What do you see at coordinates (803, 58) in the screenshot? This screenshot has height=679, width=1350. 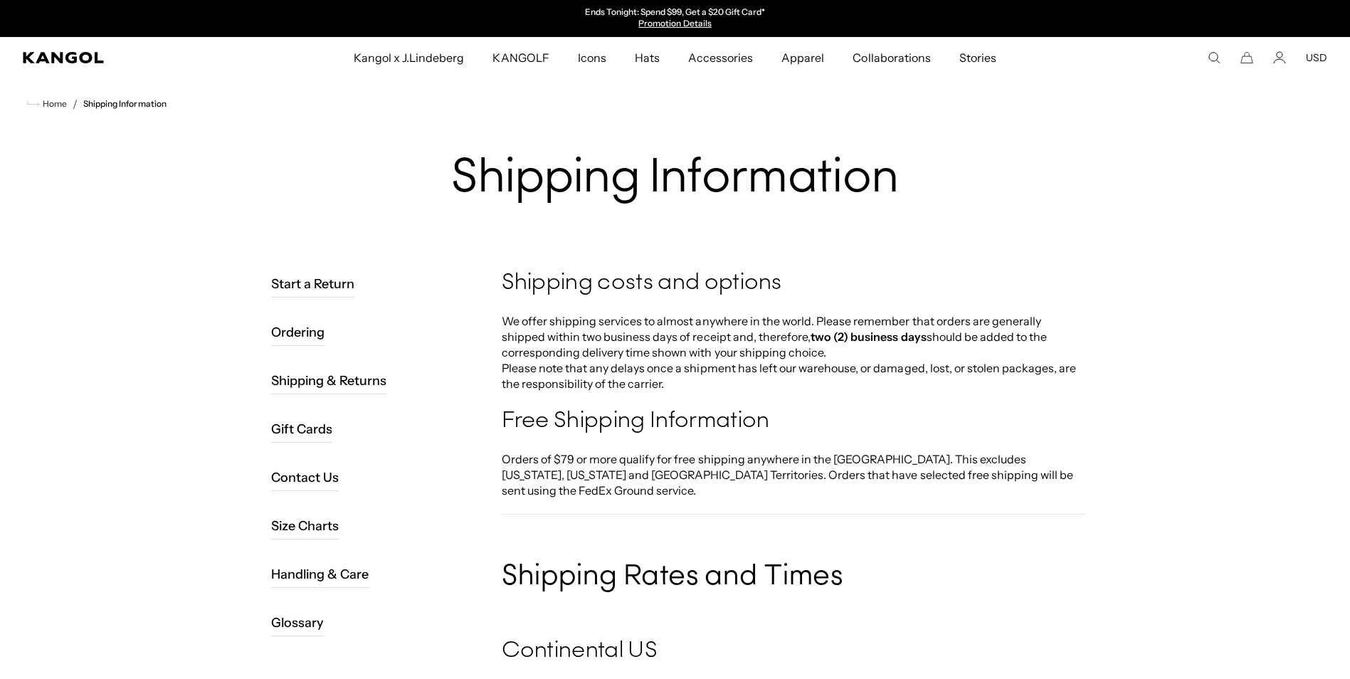 I see `span: Apparel` at bounding box center [803, 58].